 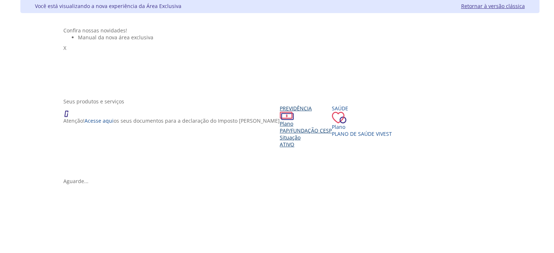 What do you see at coordinates (99, 121) in the screenshot?
I see `a: Acesse aqui` at bounding box center [99, 121].